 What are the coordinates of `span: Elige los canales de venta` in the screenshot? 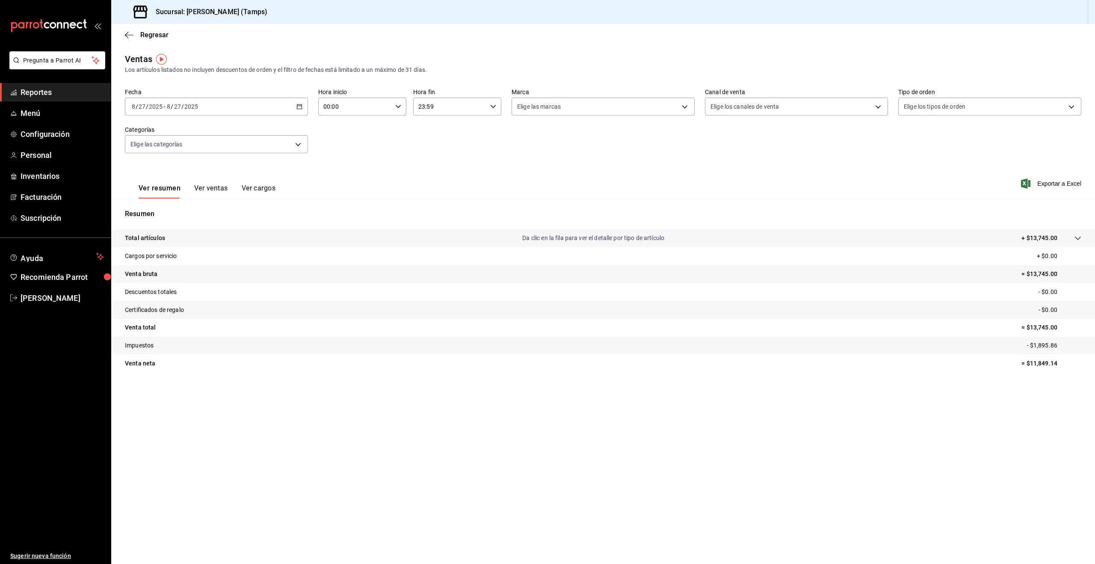 It's located at (745, 107).